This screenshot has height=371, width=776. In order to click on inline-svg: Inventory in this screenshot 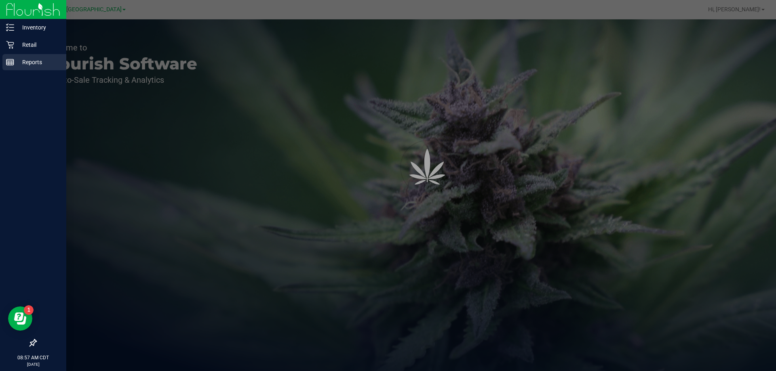, I will do `click(10, 27)`.